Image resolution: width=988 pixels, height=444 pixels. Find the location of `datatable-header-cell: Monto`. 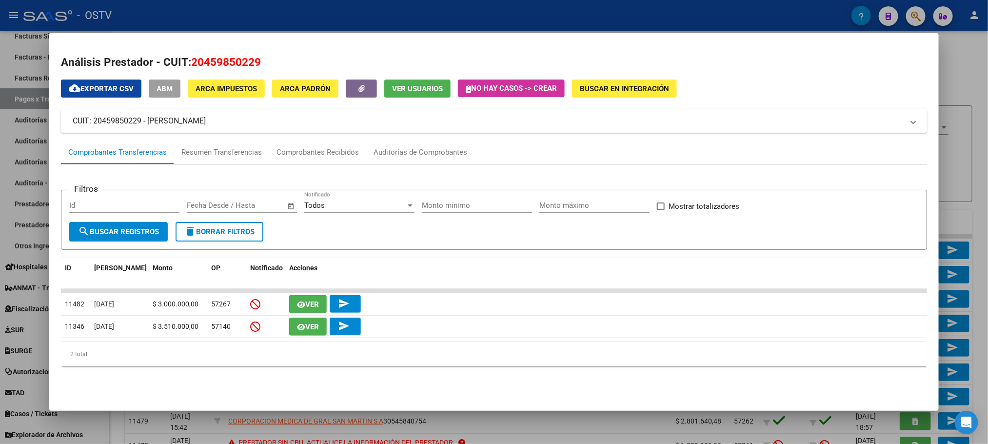

datatable-header-cell: Monto is located at coordinates (178, 274).